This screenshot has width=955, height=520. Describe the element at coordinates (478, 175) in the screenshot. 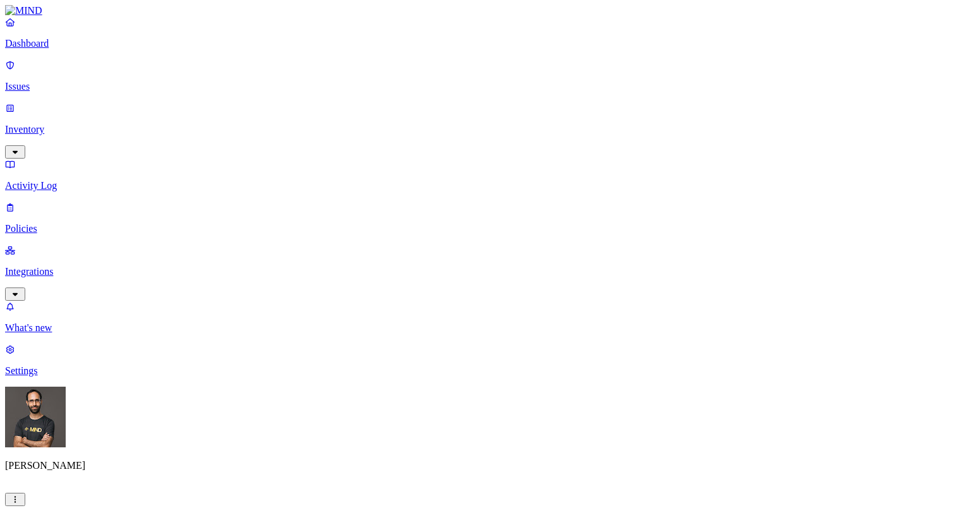

I see `a: Activity Log` at that location.